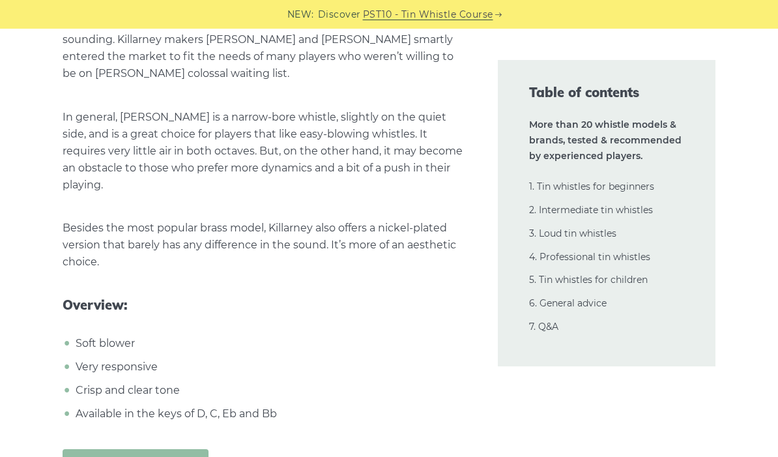 This screenshot has width=778, height=457. What do you see at coordinates (264, 245) in the screenshot?
I see `p: Besides the most popular brass model, Killarney also offers a nickel-plated version that barely h...` at bounding box center [264, 245].